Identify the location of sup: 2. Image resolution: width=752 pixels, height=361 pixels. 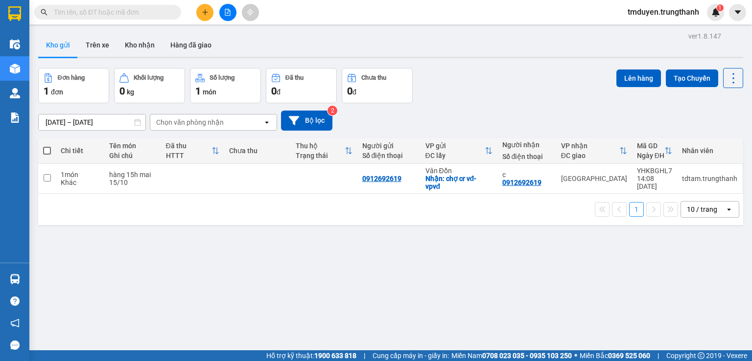
(332, 111).